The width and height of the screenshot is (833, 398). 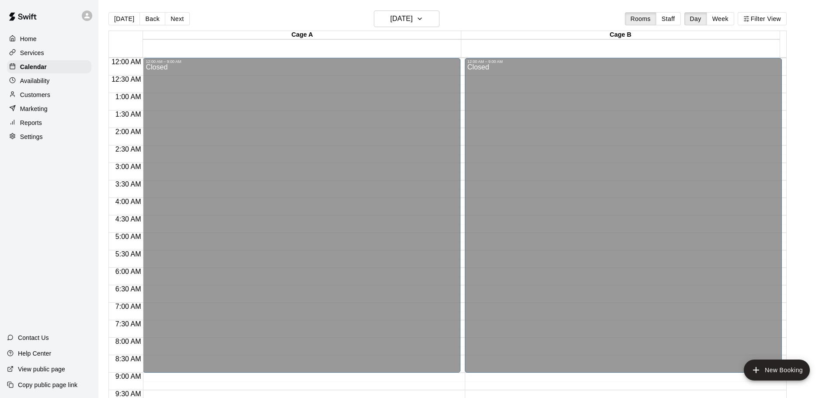 What do you see at coordinates (126, 62) in the screenshot?
I see `span: 12:00 AM` at bounding box center [126, 62].